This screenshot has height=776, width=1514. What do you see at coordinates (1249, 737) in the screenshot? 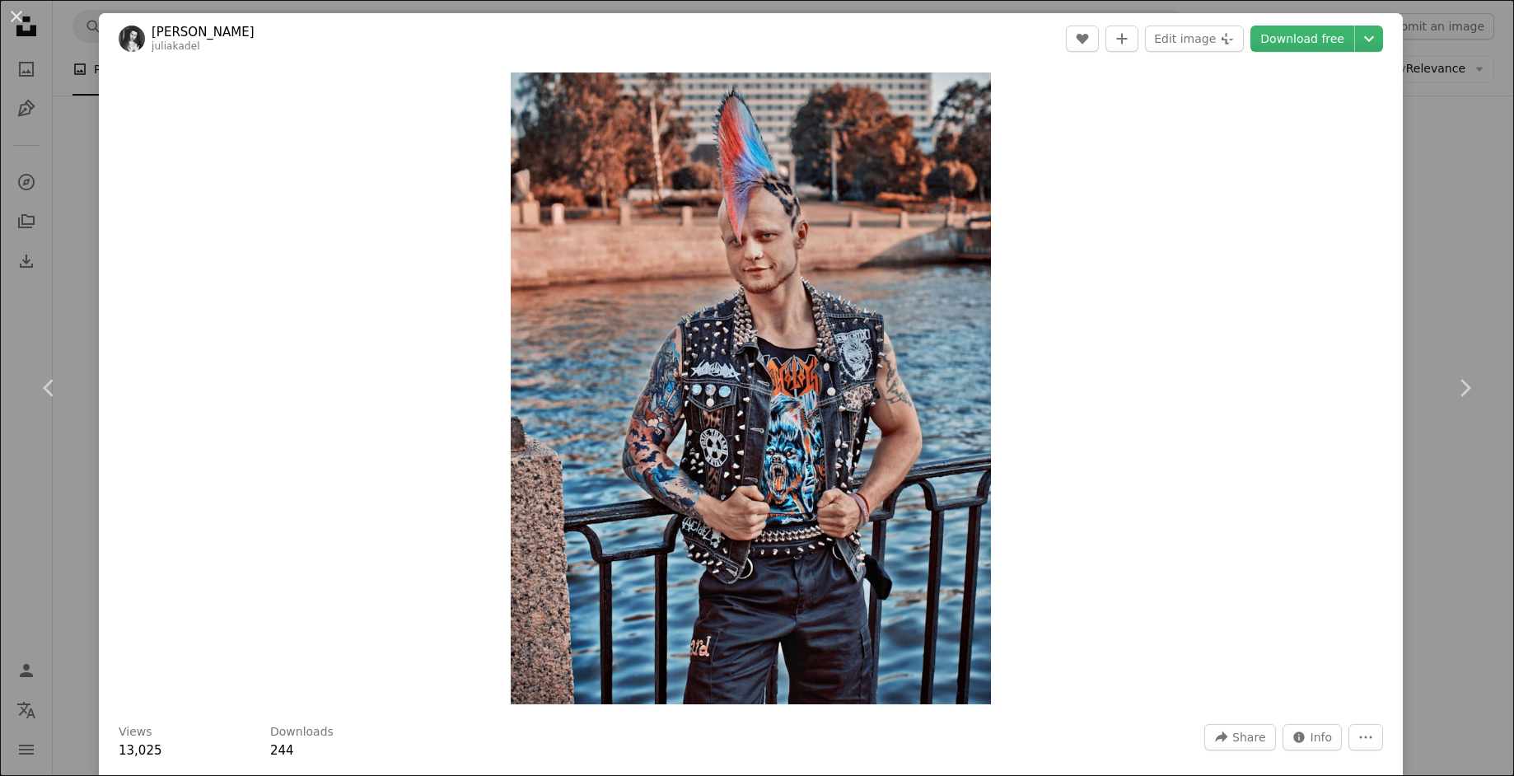
I see `span: Share` at bounding box center [1249, 737].